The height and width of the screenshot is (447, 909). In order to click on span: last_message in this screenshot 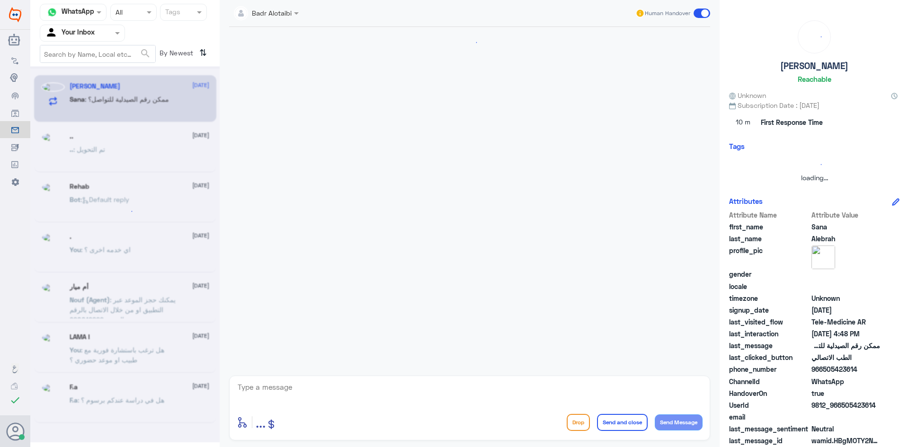, I will do `click(769, 346)`.